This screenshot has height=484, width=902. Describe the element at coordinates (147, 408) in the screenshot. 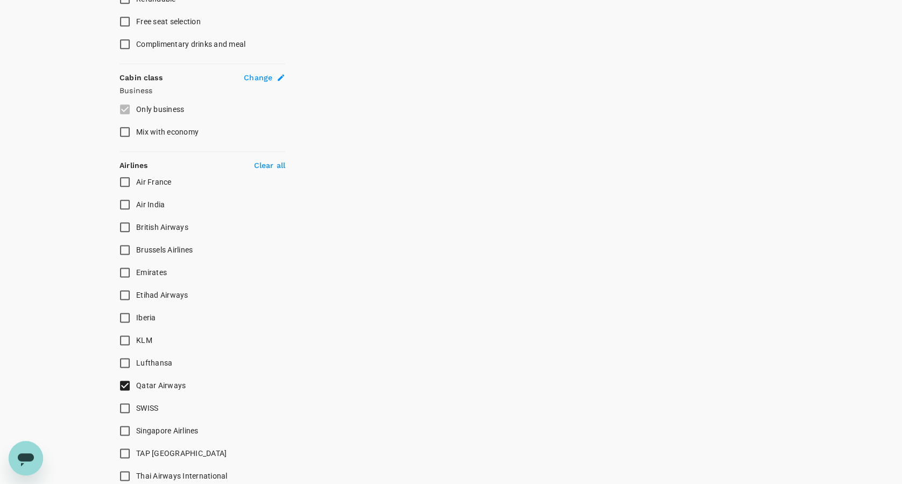

I see `span: SWISS` at that location.